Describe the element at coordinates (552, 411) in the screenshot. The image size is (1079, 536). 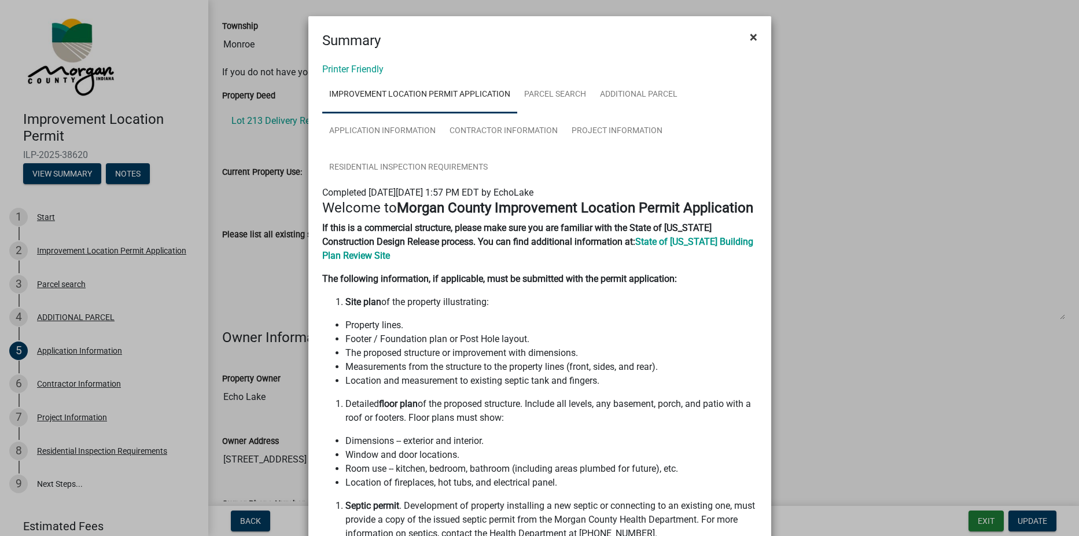
I see `li: Detailed of the proposed structure. Include all levels, any basement, porch, and patio with a roo...` at that location.